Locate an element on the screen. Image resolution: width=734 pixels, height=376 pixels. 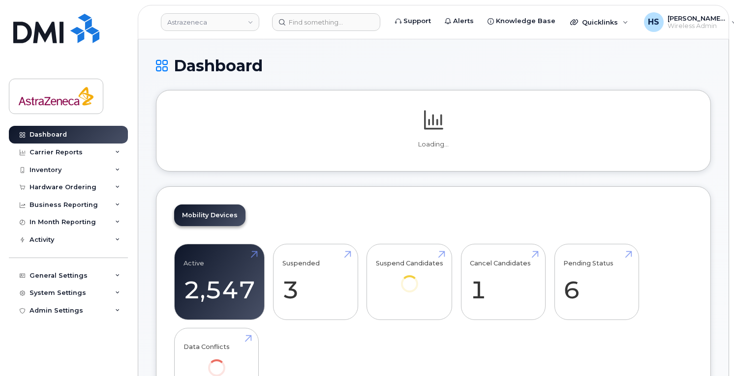
p: Loading... is located at coordinates (433, 145).